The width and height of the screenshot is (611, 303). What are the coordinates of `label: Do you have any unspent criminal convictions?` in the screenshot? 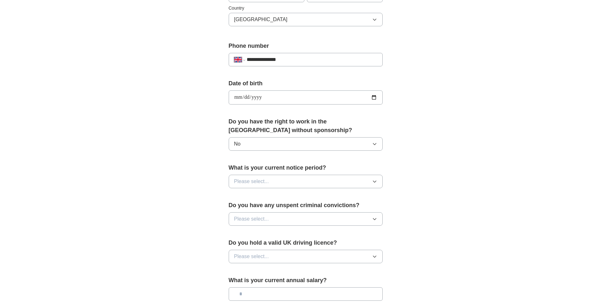 It's located at (306, 205).